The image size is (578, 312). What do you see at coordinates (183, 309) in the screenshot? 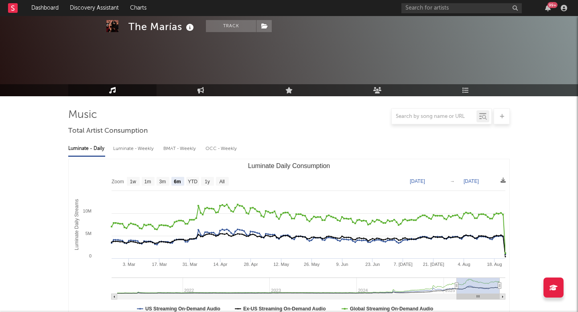
I see `text: US Streaming On-Demand Audio` at bounding box center [183, 309].